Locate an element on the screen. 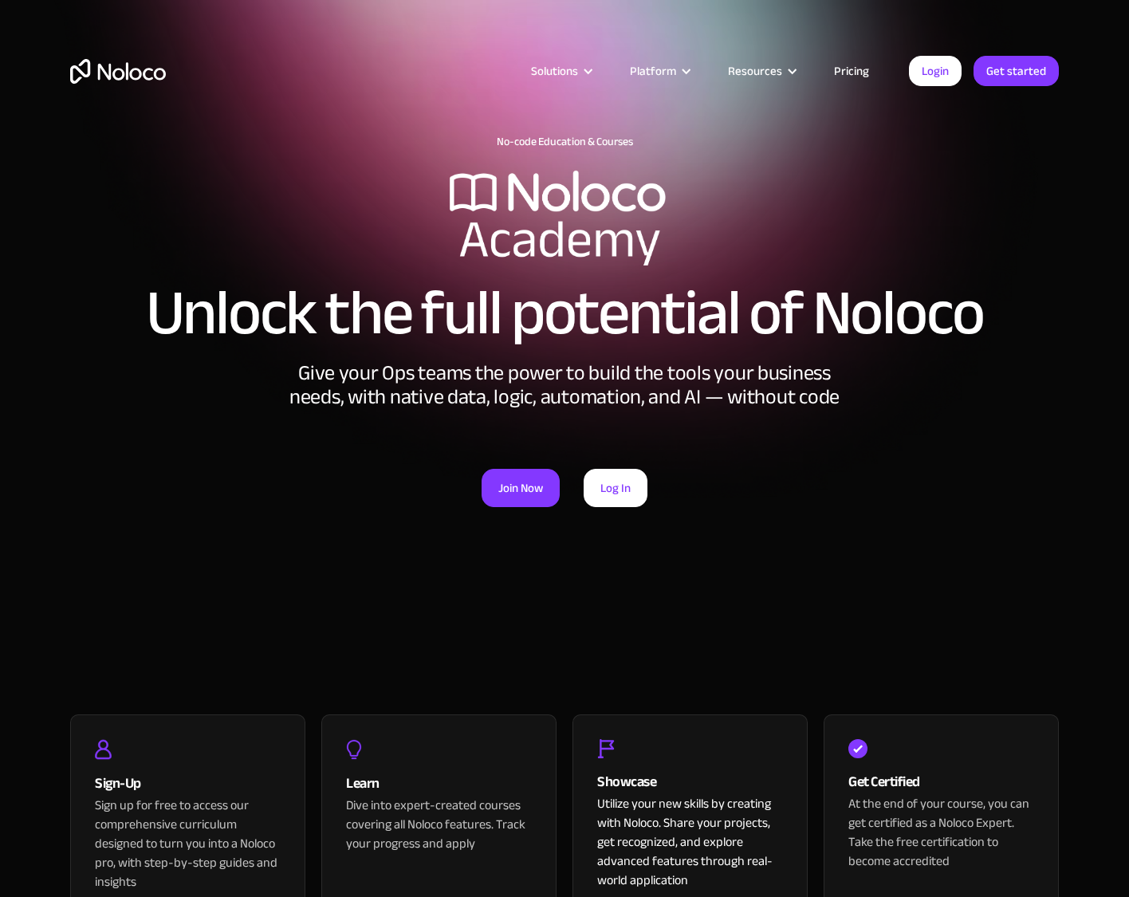 This screenshot has width=1129, height=897. a: Get started is located at coordinates (1016, 71).